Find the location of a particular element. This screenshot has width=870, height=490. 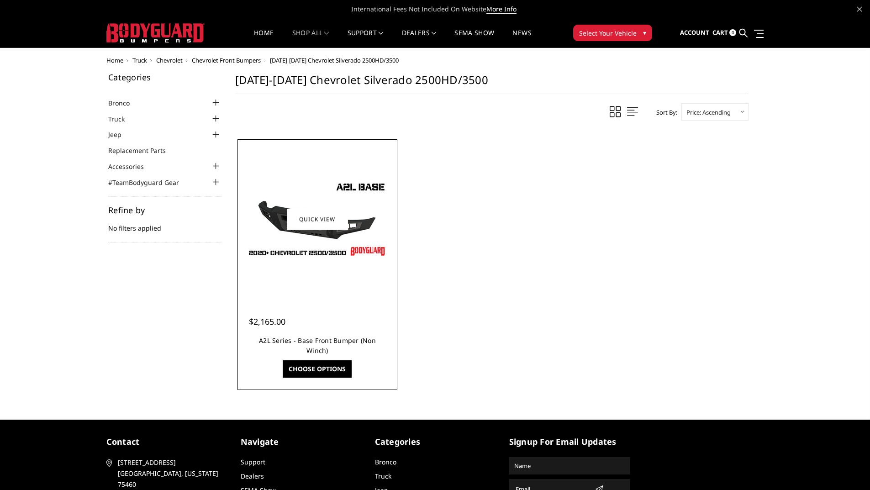

a: News is located at coordinates (522, 38).